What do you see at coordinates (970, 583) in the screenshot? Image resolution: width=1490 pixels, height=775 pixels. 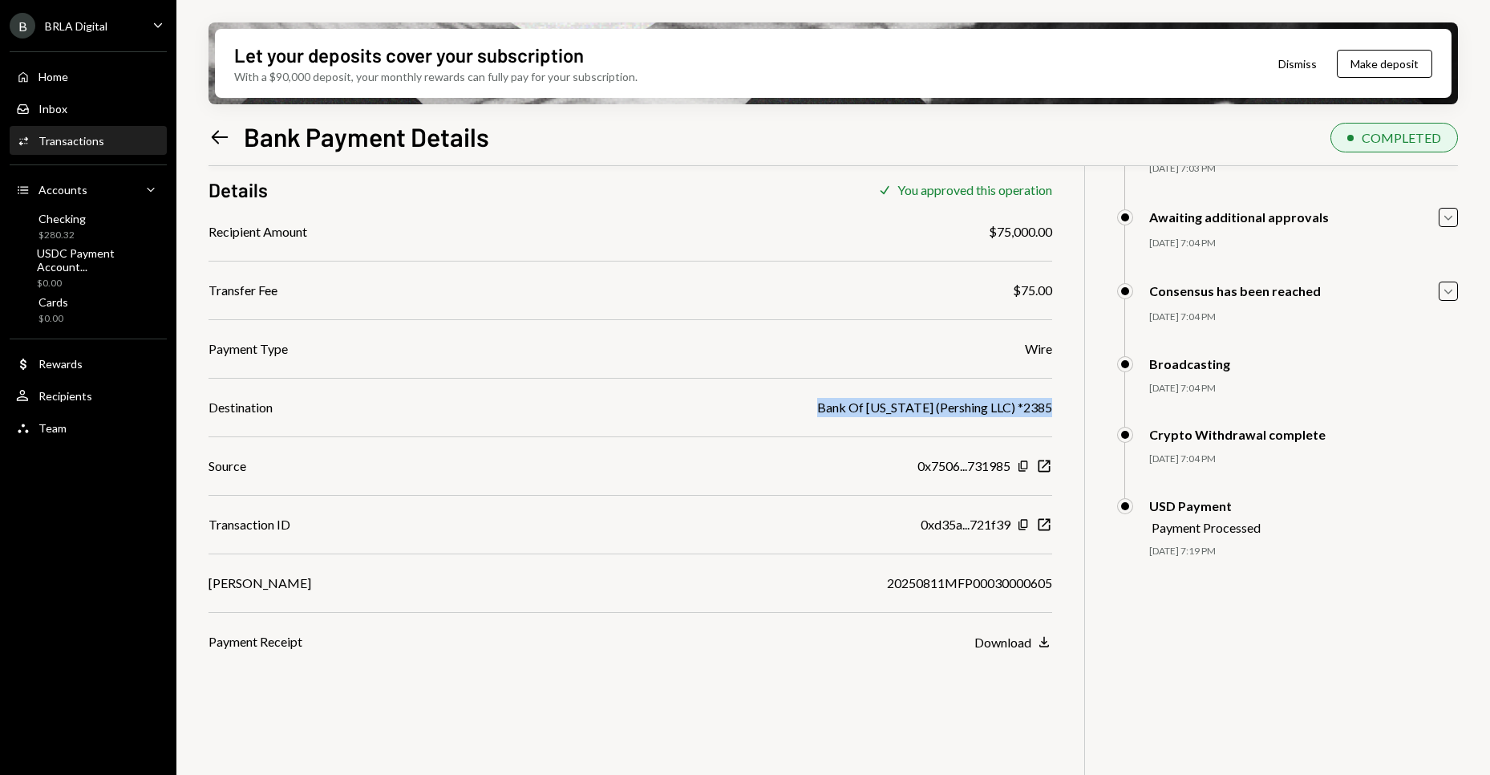 I see `div: 20250811MFP00030000605` at bounding box center [970, 583].